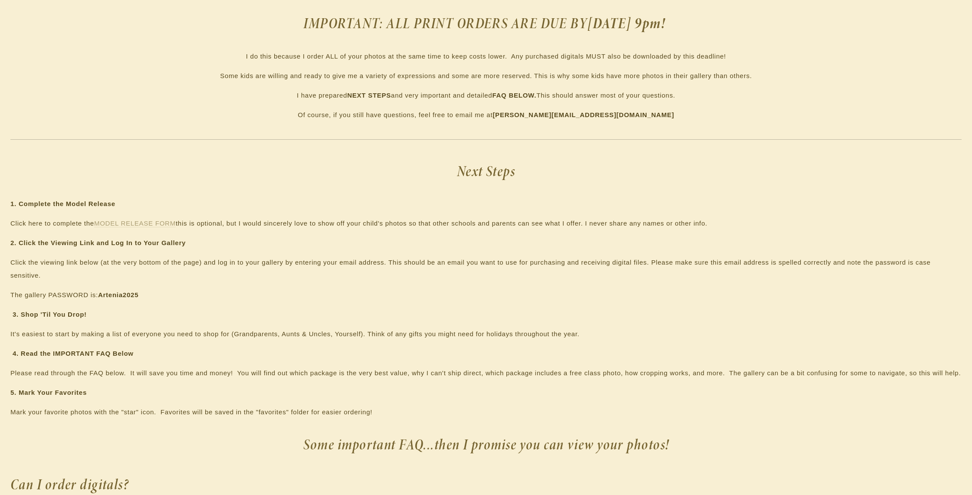 The height and width of the screenshot is (495, 972). What do you see at coordinates (98, 243) in the screenshot?
I see `strong: 2. Click the Viewing Link and Log In to Your Gallery` at bounding box center [98, 243].